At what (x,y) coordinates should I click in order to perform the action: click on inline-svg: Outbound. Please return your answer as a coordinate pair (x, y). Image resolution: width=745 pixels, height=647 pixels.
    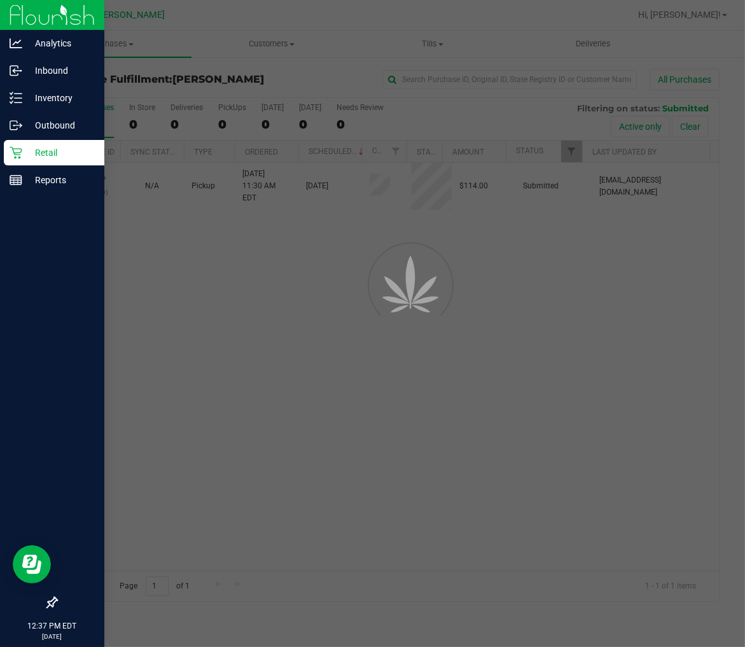
    Looking at the image, I should click on (16, 125).